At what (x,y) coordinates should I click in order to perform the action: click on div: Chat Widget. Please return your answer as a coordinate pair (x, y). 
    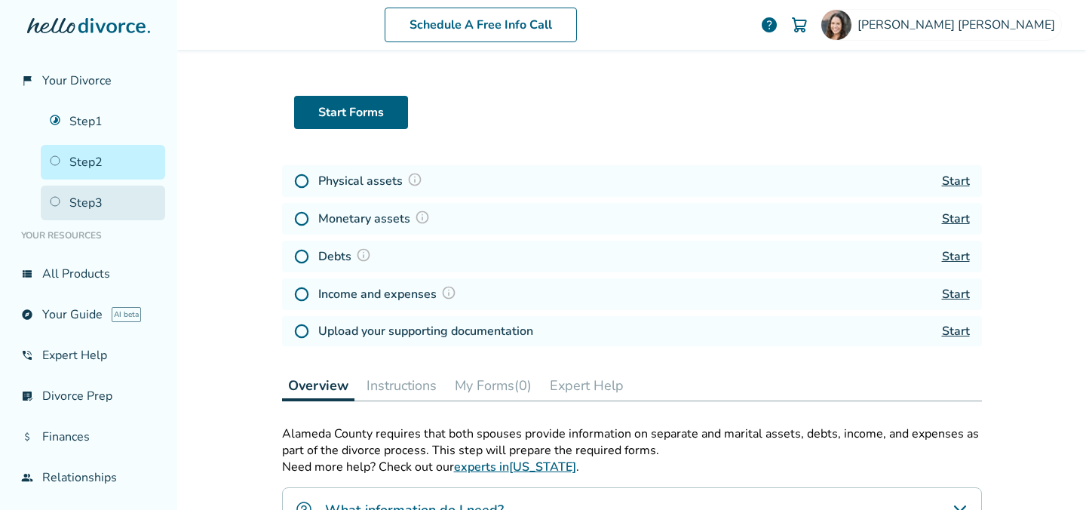
    Looking at the image, I should click on (1049, 474).